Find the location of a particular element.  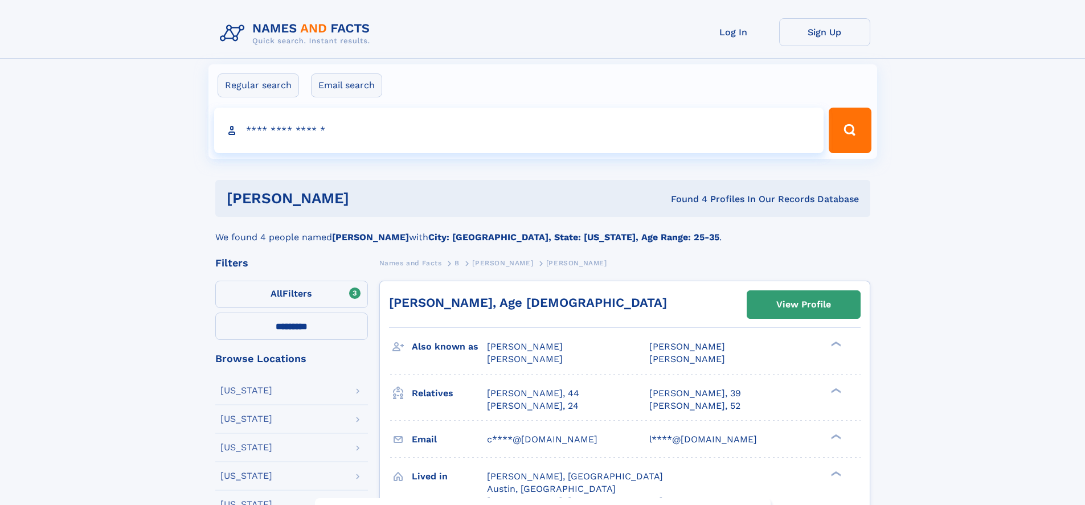

label: Filters is located at coordinates (292, 295).